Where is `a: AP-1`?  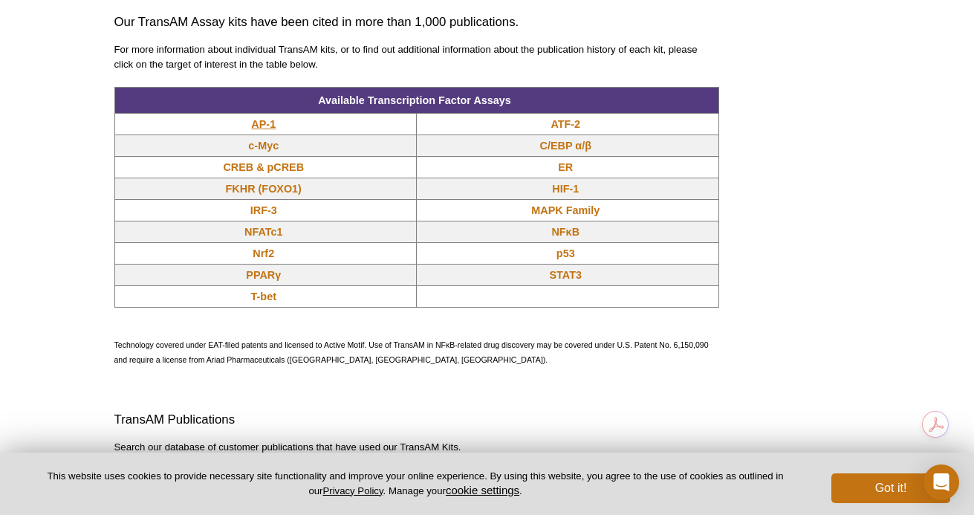
a: AP-1 is located at coordinates (263, 124).